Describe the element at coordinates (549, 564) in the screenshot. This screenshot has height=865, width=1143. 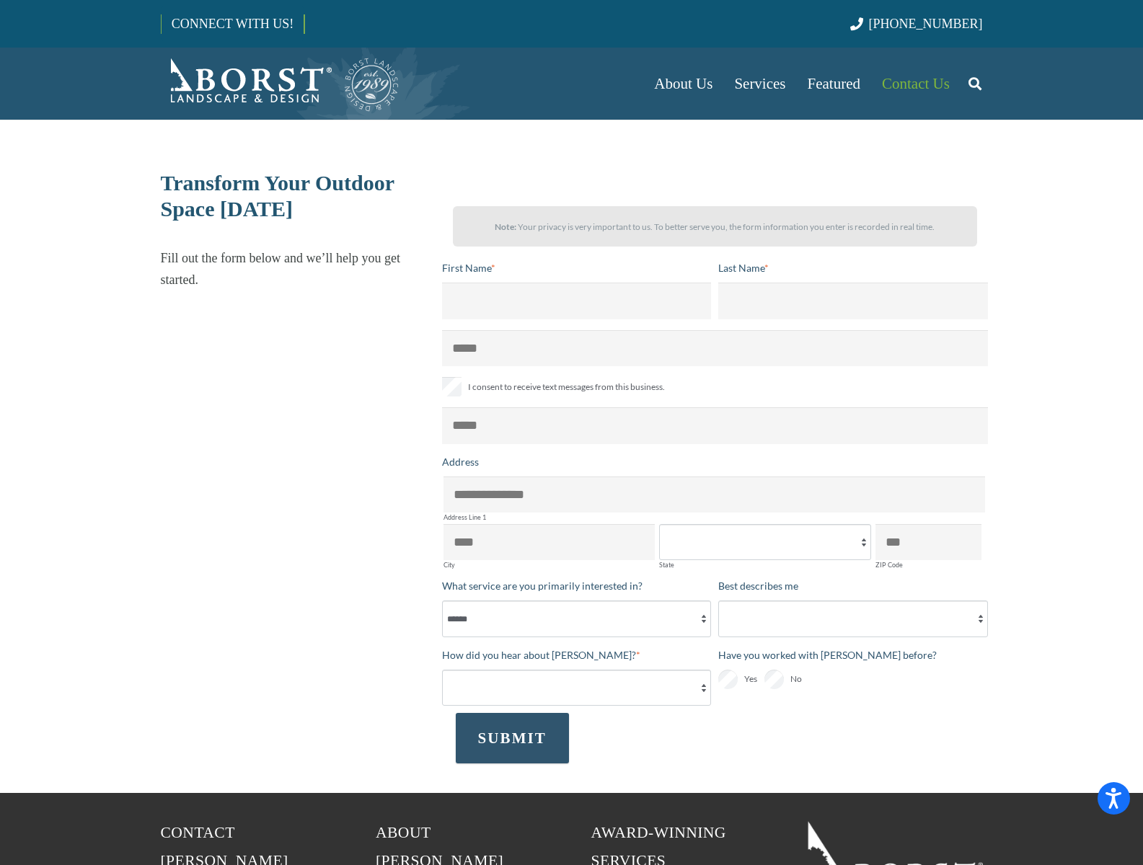
I see `label: City` at that location.